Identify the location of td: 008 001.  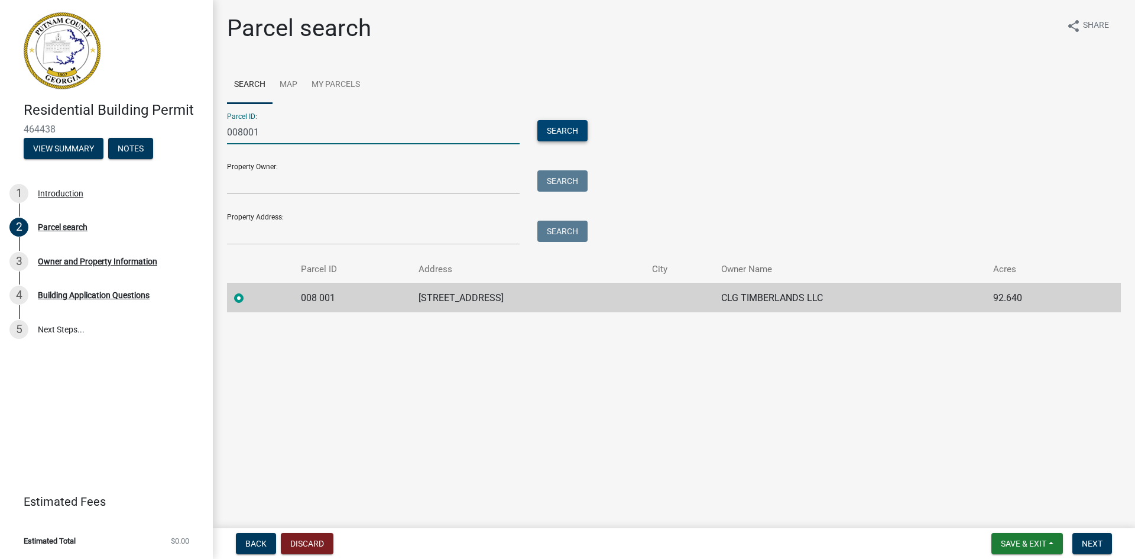
(353, 297).